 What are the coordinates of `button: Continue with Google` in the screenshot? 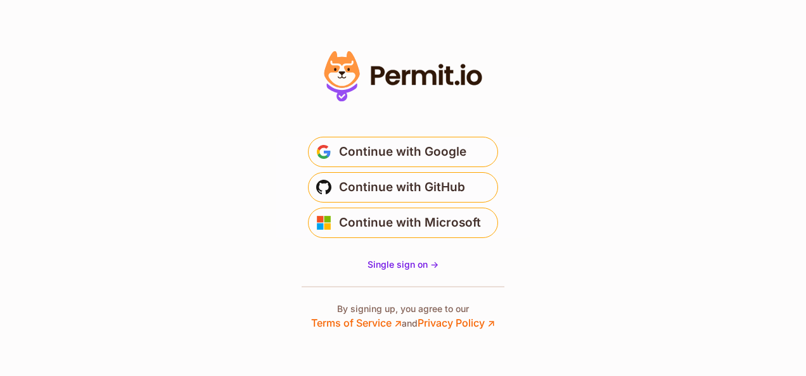 It's located at (403, 152).